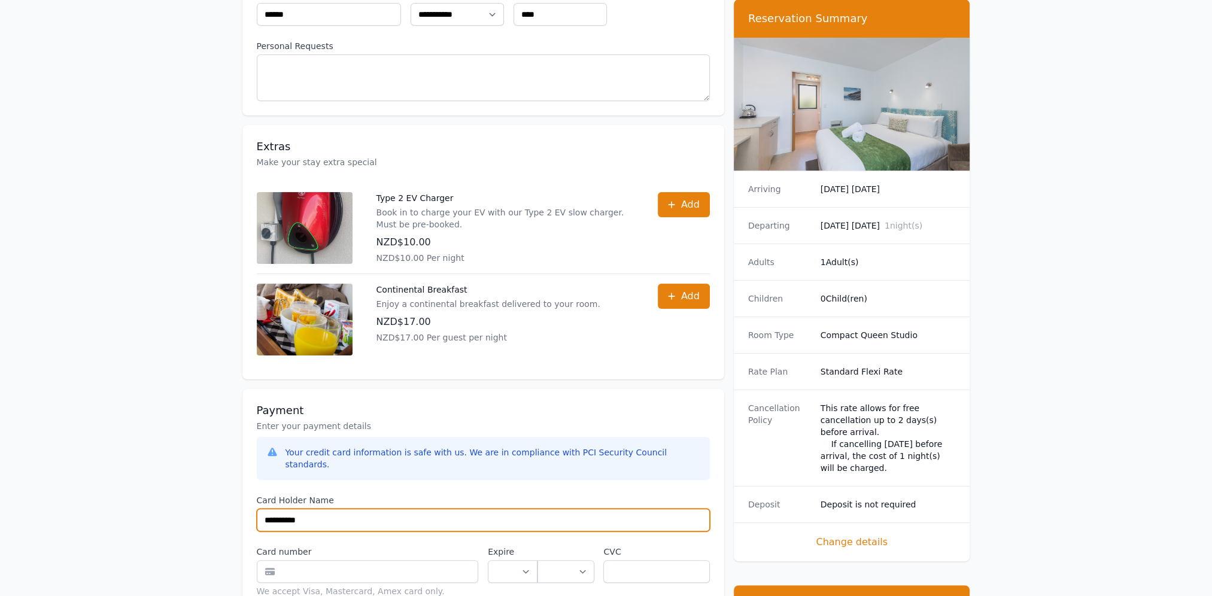 The image size is (1212, 596). I want to click on dt: Children, so click(779, 299).